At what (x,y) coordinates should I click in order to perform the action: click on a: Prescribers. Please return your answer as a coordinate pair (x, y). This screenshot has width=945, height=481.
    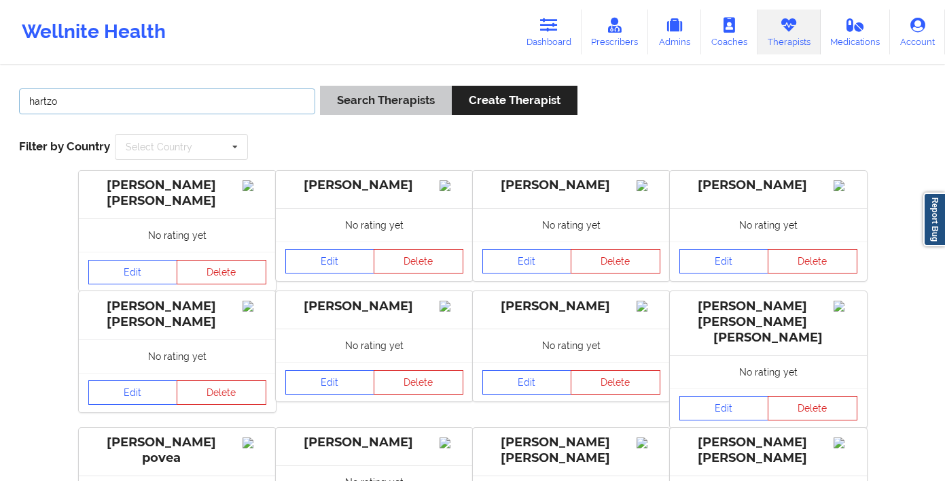
    Looking at the image, I should click on (615, 32).